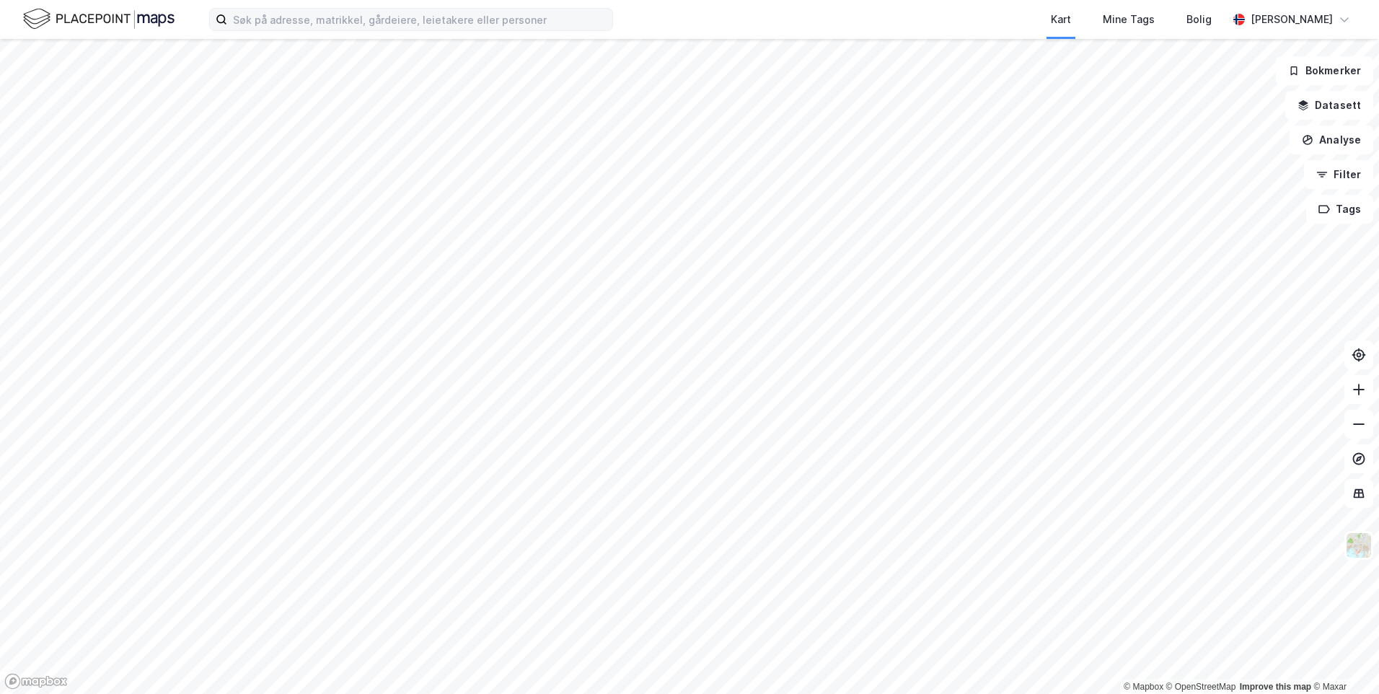  I want to click on a: Mapbox homepage, so click(36, 681).